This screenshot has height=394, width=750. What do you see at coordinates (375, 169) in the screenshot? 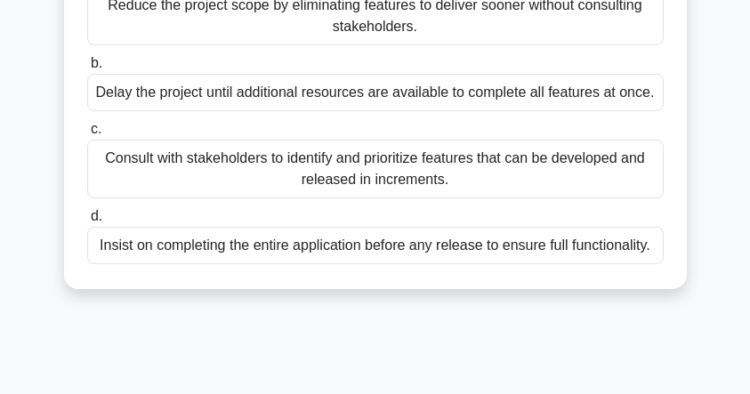
I see `div: Consult with stakeholders to identify and prioritize features that can be developed and released ...` at bounding box center [375, 169].